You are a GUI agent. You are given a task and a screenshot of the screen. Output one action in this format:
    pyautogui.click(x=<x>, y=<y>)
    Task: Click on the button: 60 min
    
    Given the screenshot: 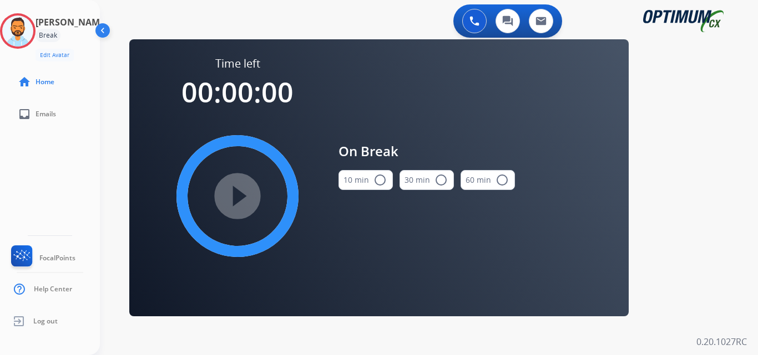 What is the action you would take?
    pyautogui.click(x=487, y=180)
    